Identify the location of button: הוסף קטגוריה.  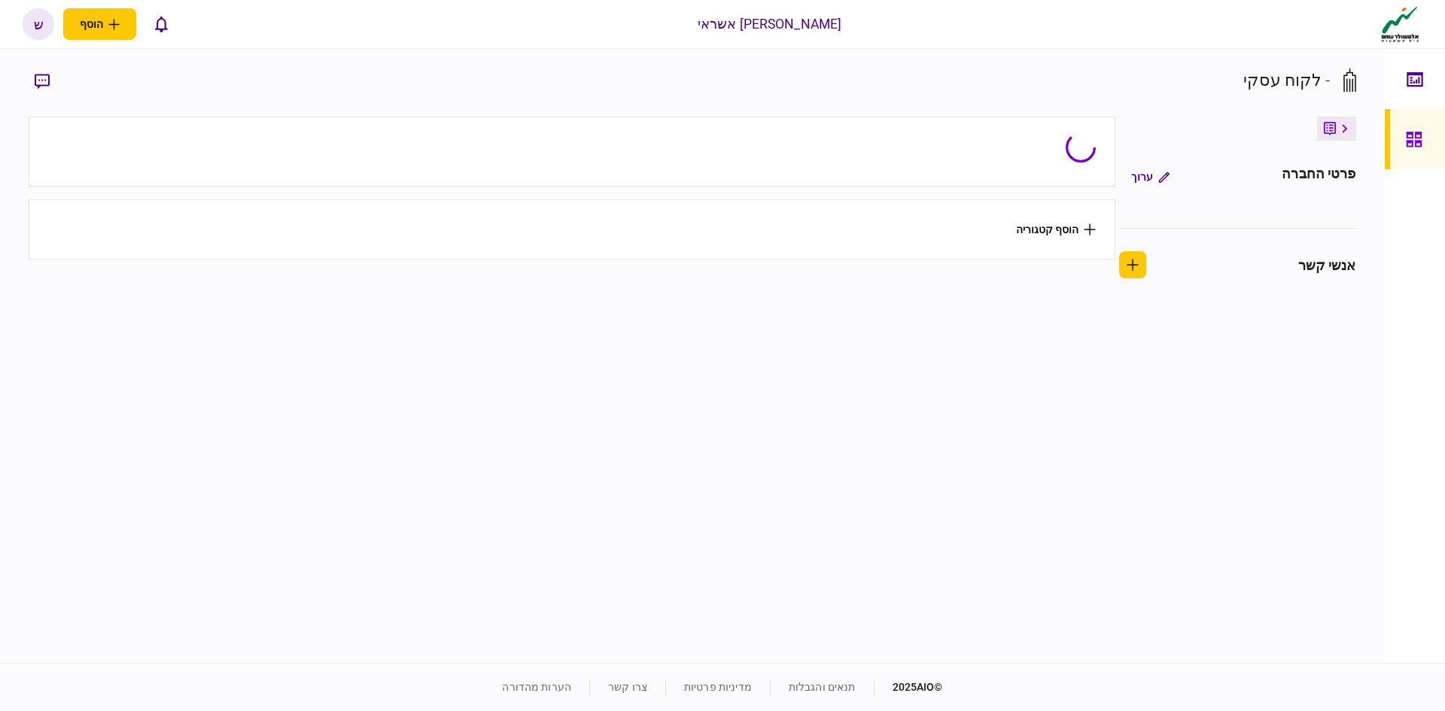
(1056, 230).